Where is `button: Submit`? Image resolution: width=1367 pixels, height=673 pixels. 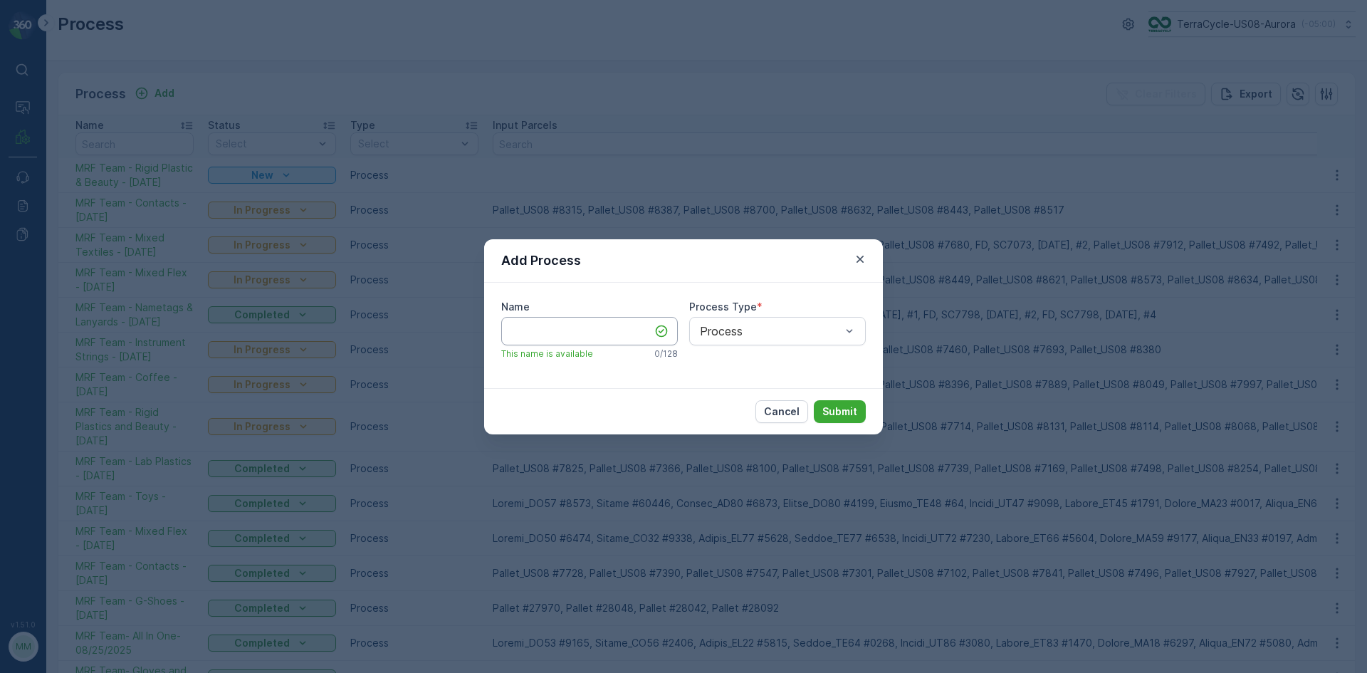 button: Submit is located at coordinates (839, 412).